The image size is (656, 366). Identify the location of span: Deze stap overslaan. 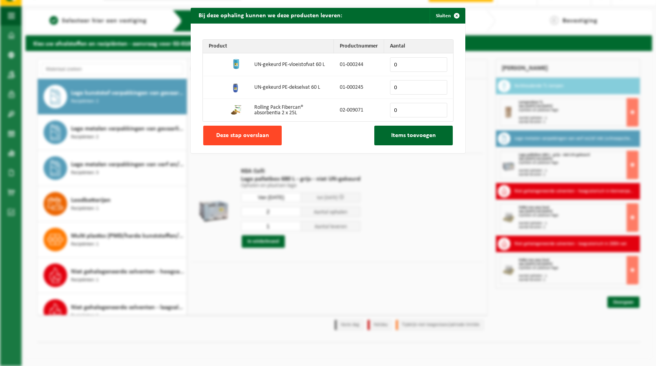
(242, 135).